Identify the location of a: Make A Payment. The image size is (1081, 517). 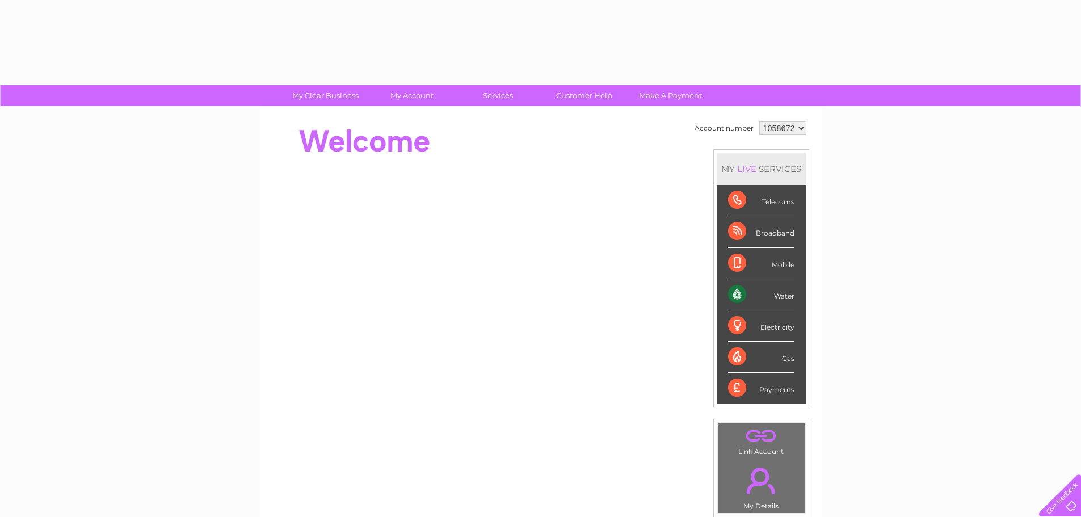
(670, 95).